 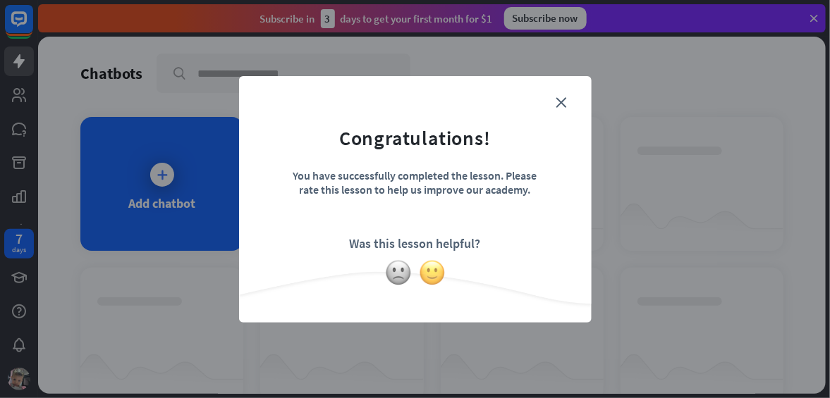 What do you see at coordinates (415, 243) in the screenshot?
I see `div: Was this lesson helpful?` at bounding box center [415, 243].